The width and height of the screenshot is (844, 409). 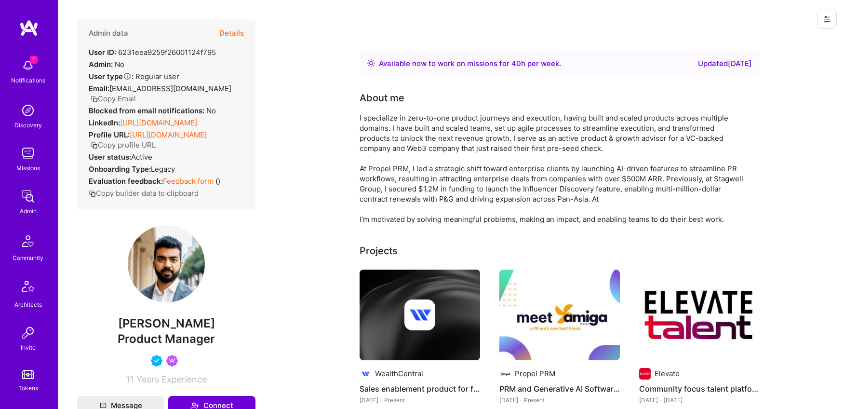 I want to click on strong: User type :, so click(x=111, y=76).